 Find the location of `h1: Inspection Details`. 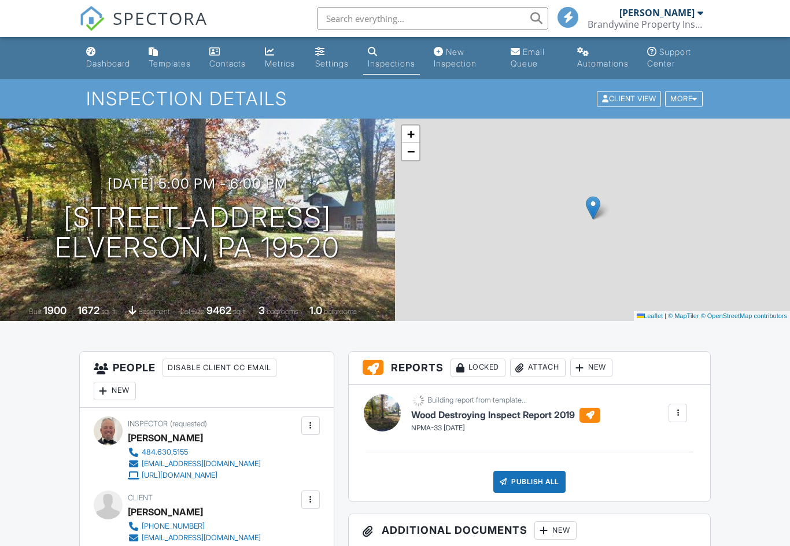

h1: Inspection Details is located at coordinates (395, 98).